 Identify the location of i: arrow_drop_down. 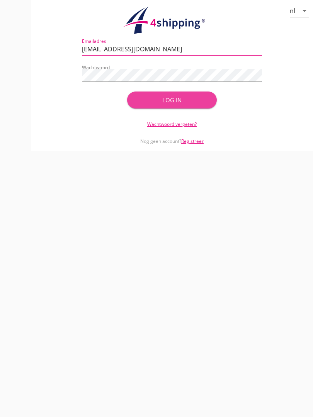
(304, 11).